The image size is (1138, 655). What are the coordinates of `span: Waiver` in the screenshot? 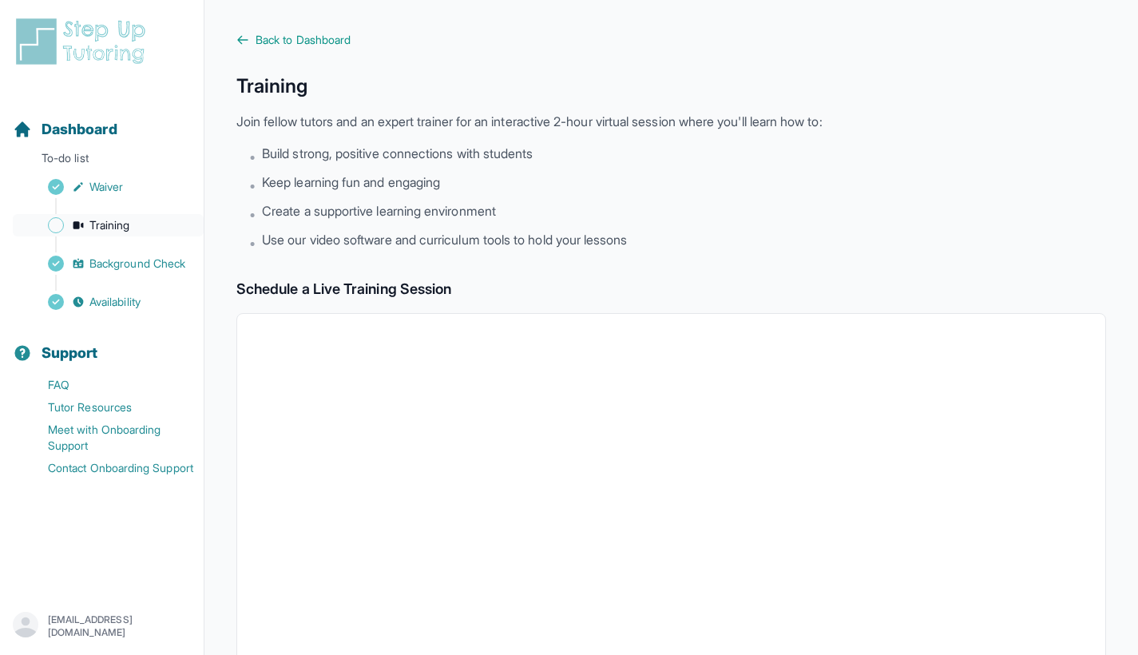 It's located at (106, 187).